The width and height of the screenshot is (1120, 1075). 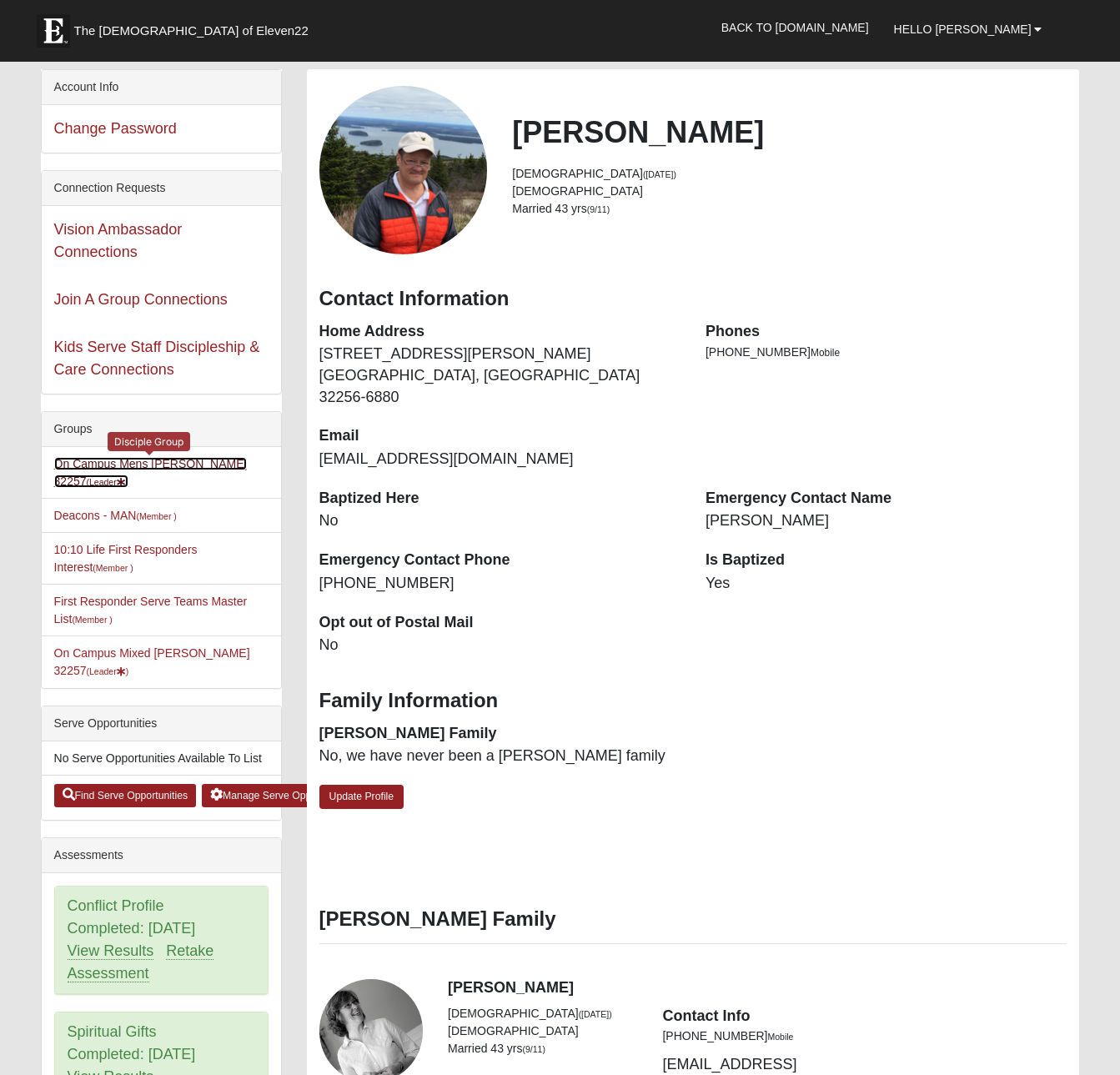 I want to click on dt: Home Address, so click(x=499, y=332).